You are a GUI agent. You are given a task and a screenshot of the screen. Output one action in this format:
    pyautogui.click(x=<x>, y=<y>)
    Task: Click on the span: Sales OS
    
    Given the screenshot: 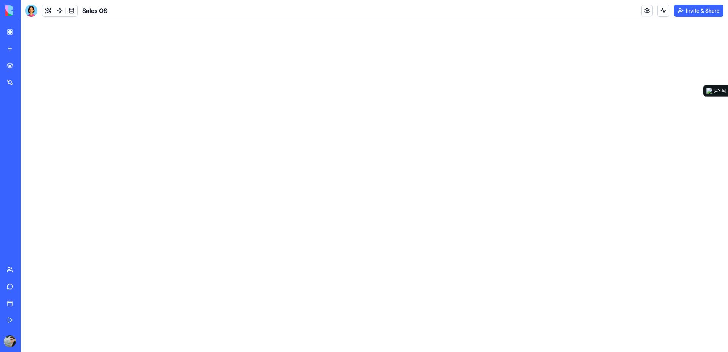 What is the action you would take?
    pyautogui.click(x=95, y=11)
    